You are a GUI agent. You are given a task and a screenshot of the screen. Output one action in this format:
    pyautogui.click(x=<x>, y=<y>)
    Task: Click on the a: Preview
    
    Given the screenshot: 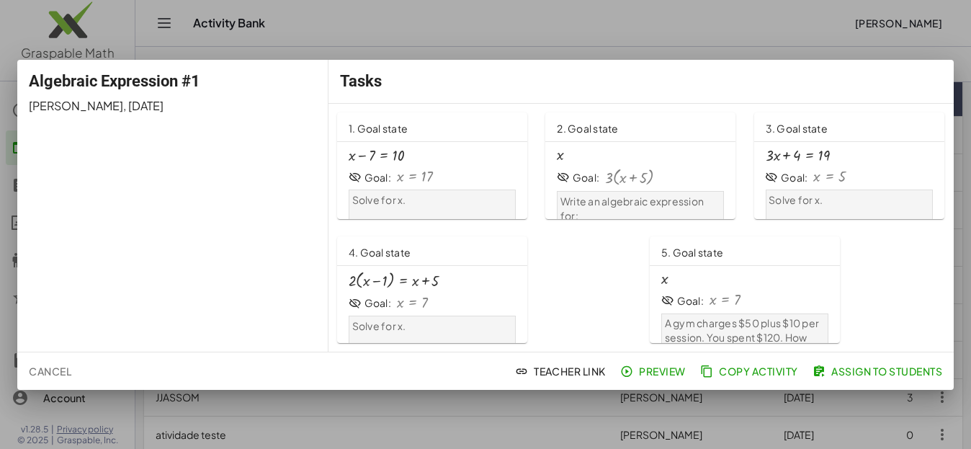 What is the action you would take?
    pyautogui.click(x=654, y=371)
    